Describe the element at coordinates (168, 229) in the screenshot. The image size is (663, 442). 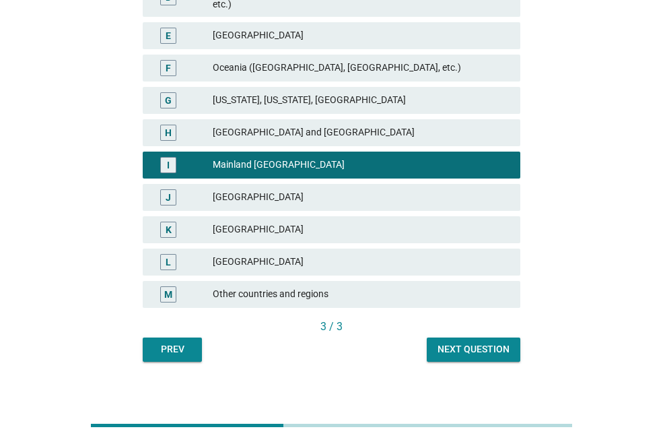
I see `div: K` at that location.